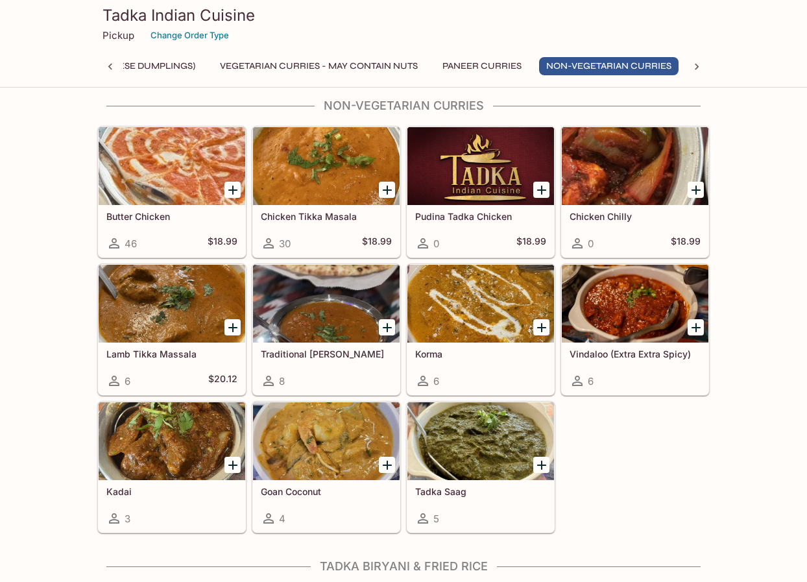 Image resolution: width=807 pixels, height=582 pixels. Describe the element at coordinates (326, 166) in the screenshot. I see `div: Chicken Tikka Masala` at that location.